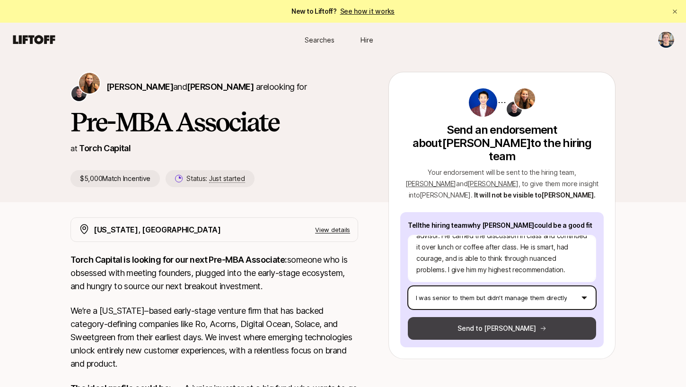  What do you see at coordinates (215, 179) in the screenshot?
I see `p: Status:` at bounding box center [215, 179].